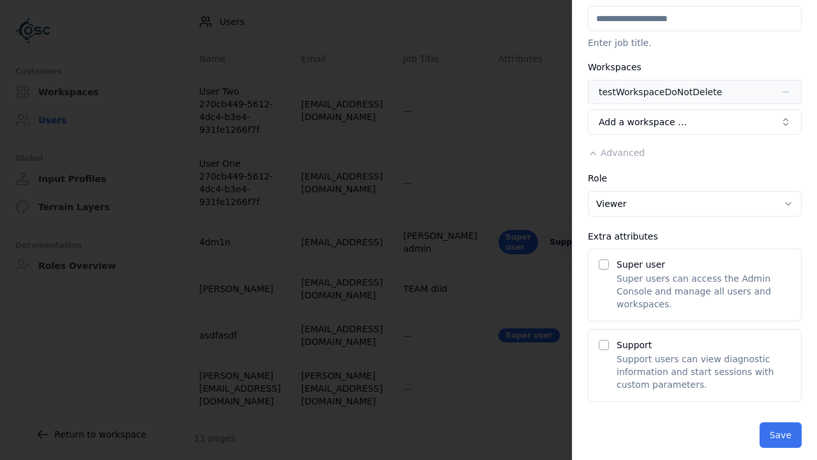 Image resolution: width=817 pixels, height=460 pixels. I want to click on p: Enter job title., so click(695, 43).